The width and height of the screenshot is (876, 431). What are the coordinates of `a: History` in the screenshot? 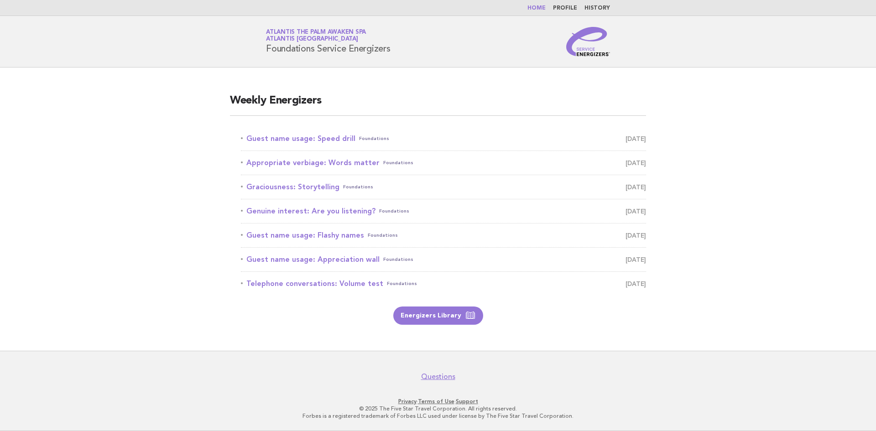 It's located at (597, 8).